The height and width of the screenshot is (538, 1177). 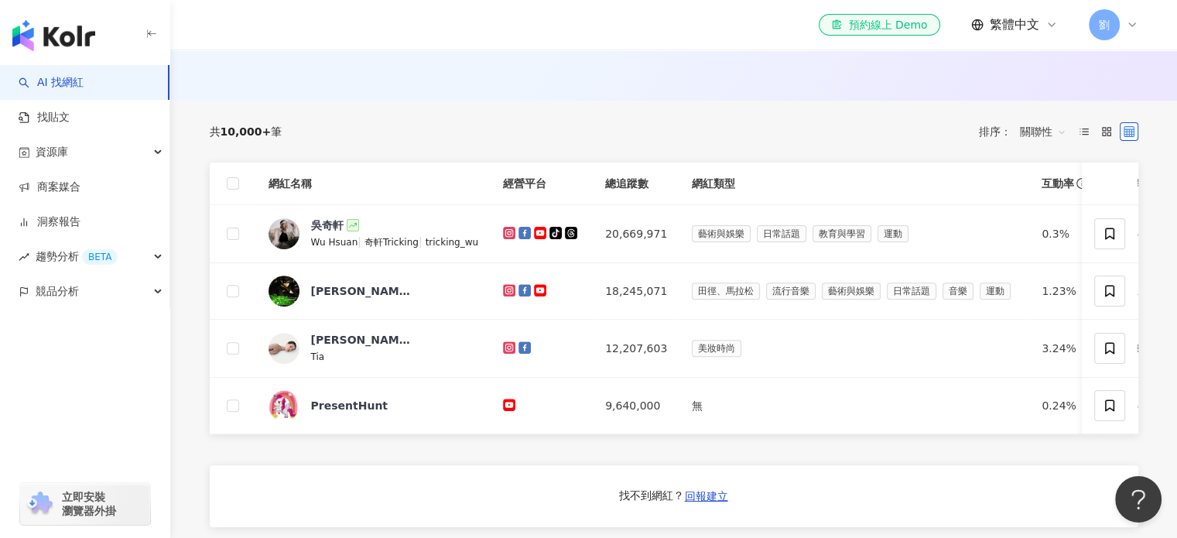 What do you see at coordinates (1043, 132) in the screenshot?
I see `span: 關聯性` at bounding box center [1043, 132].